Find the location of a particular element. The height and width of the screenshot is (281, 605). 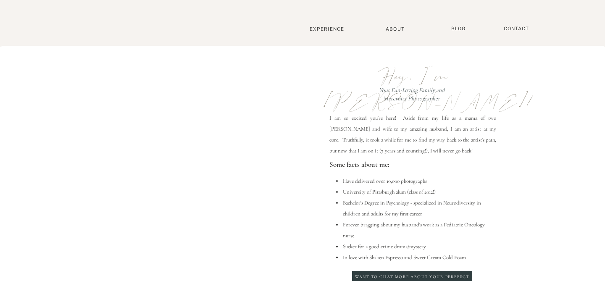

li: Sucker for a good crime drama/mystery is located at coordinates (419, 247).